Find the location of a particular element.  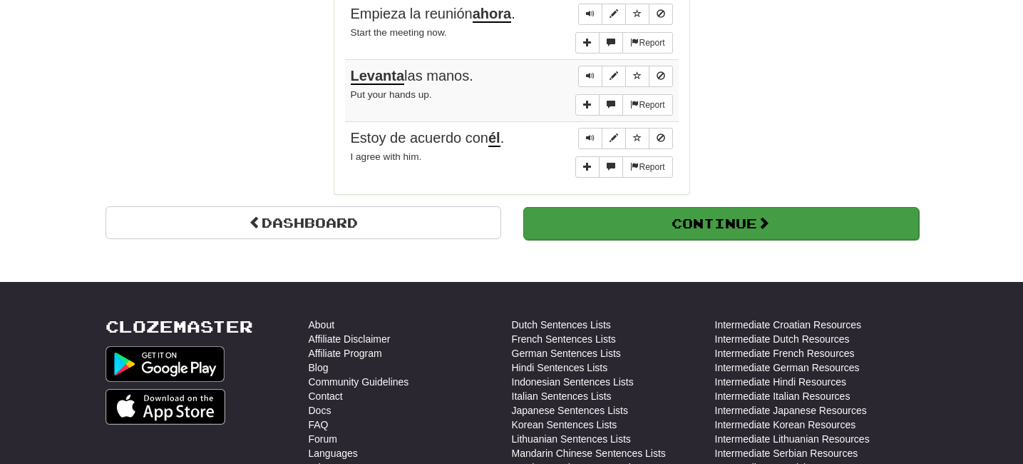

a: Intermediate Japanese Resources is located at coordinates (791, 410).